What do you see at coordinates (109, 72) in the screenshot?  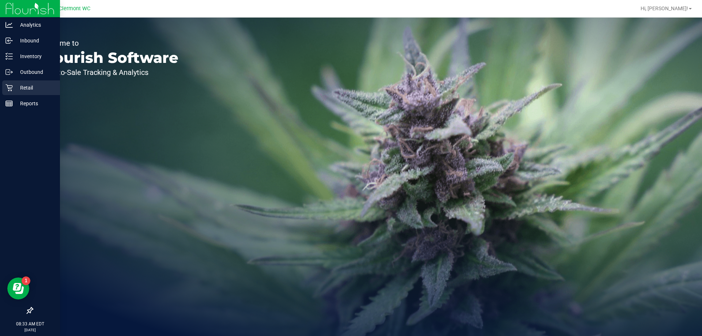 I see `p: Seed-to-Sale Tracking & Analytics` at bounding box center [109, 72].